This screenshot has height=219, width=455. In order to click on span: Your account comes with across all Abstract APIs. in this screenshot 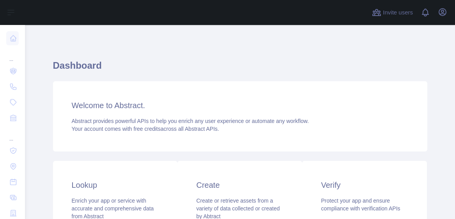, I will do `click(146, 129)`.